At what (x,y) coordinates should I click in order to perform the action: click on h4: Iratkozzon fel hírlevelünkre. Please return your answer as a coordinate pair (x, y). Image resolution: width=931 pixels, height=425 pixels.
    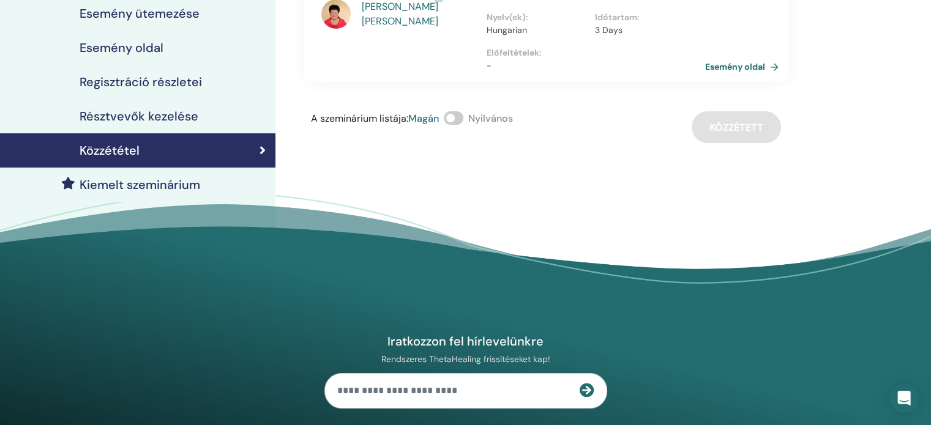
    Looking at the image, I should click on (466, 341).